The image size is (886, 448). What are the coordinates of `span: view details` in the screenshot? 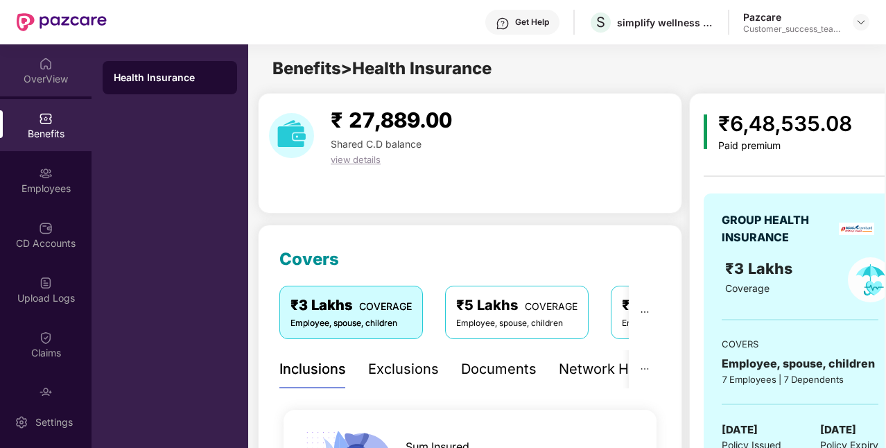 It's located at (356, 159).